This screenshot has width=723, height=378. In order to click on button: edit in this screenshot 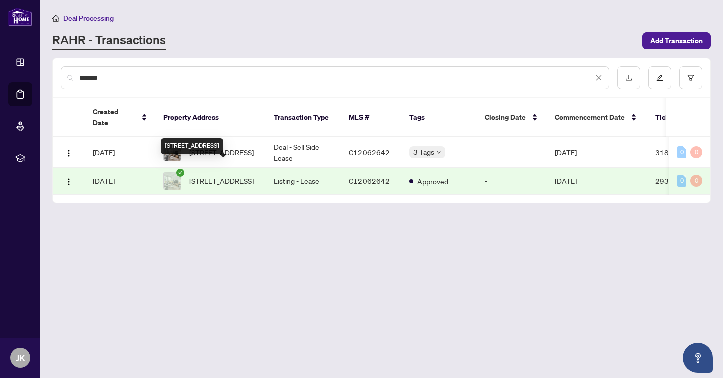, I will do `click(659, 78)`.